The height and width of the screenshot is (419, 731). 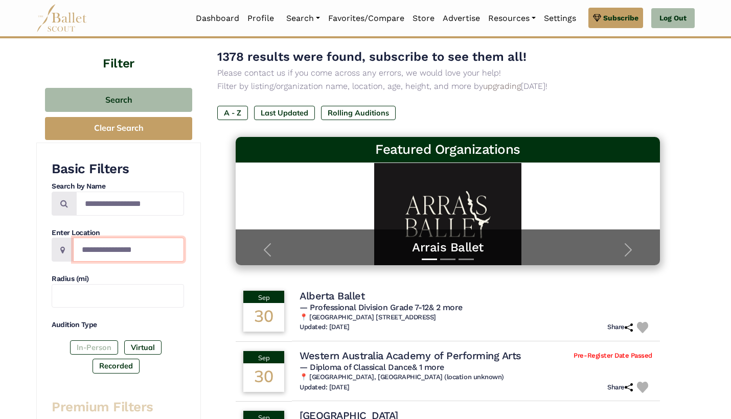 I want to click on button: Search, so click(x=119, y=100).